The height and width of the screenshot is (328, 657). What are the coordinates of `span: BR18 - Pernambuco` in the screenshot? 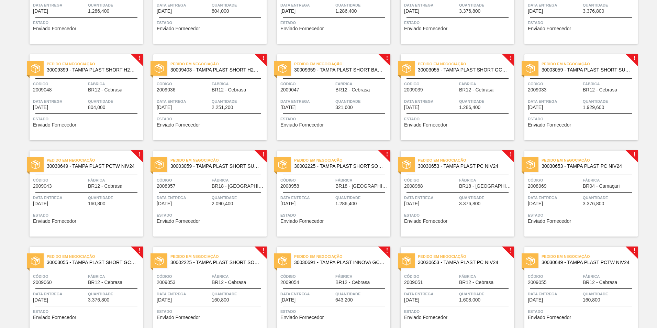 It's located at (362, 186).